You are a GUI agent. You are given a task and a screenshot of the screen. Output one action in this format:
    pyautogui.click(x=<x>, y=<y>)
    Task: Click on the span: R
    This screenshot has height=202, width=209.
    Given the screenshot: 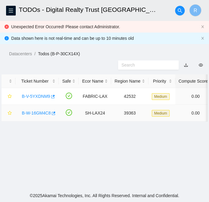 What is the action you would take?
    pyautogui.click(x=196, y=10)
    